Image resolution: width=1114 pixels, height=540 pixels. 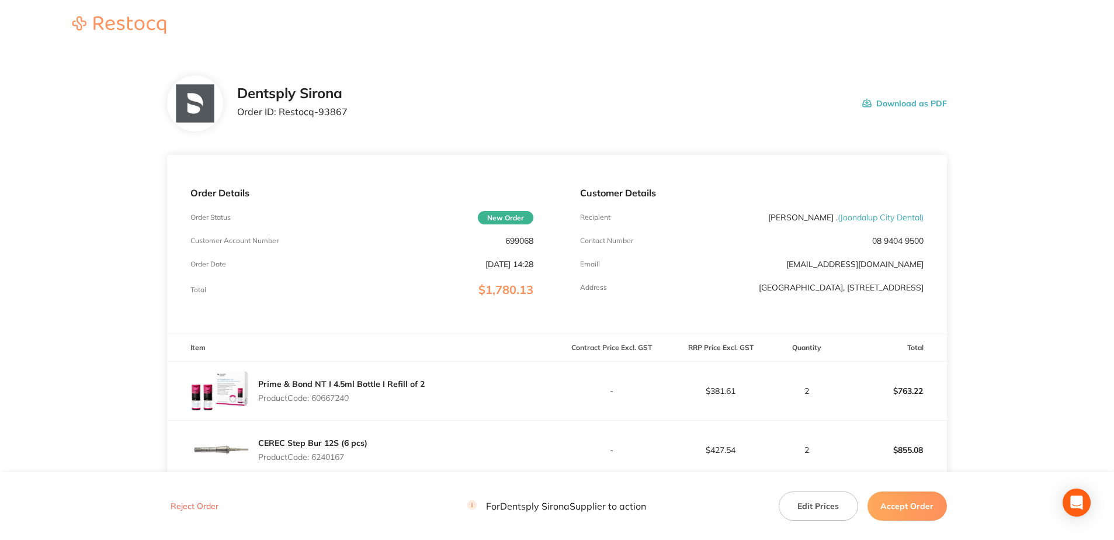 What do you see at coordinates (1076, 502) in the screenshot?
I see `div: Open Intercom Messenger` at bounding box center [1076, 502].